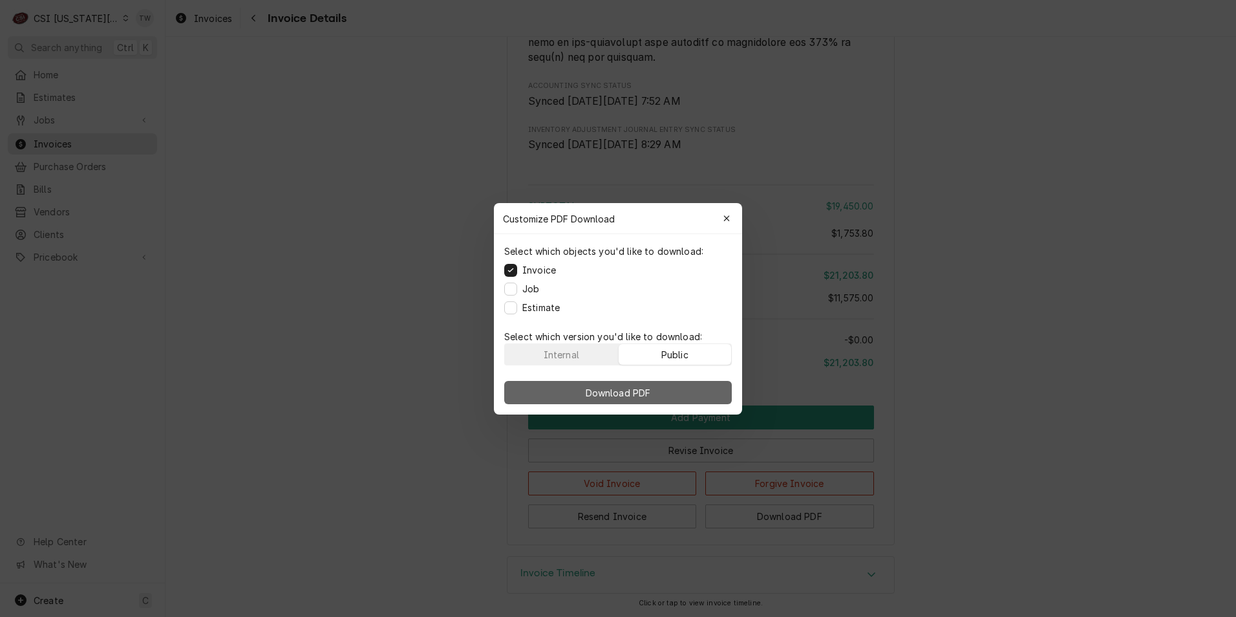 The height and width of the screenshot is (617, 1236). I want to click on p: Select which objects you'd like to download:, so click(604, 251).